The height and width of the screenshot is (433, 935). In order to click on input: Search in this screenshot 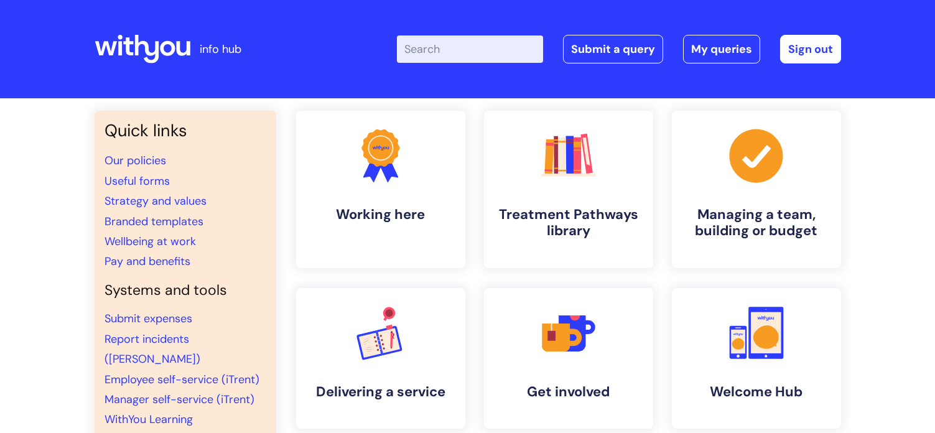, I will do `click(470, 49)`.